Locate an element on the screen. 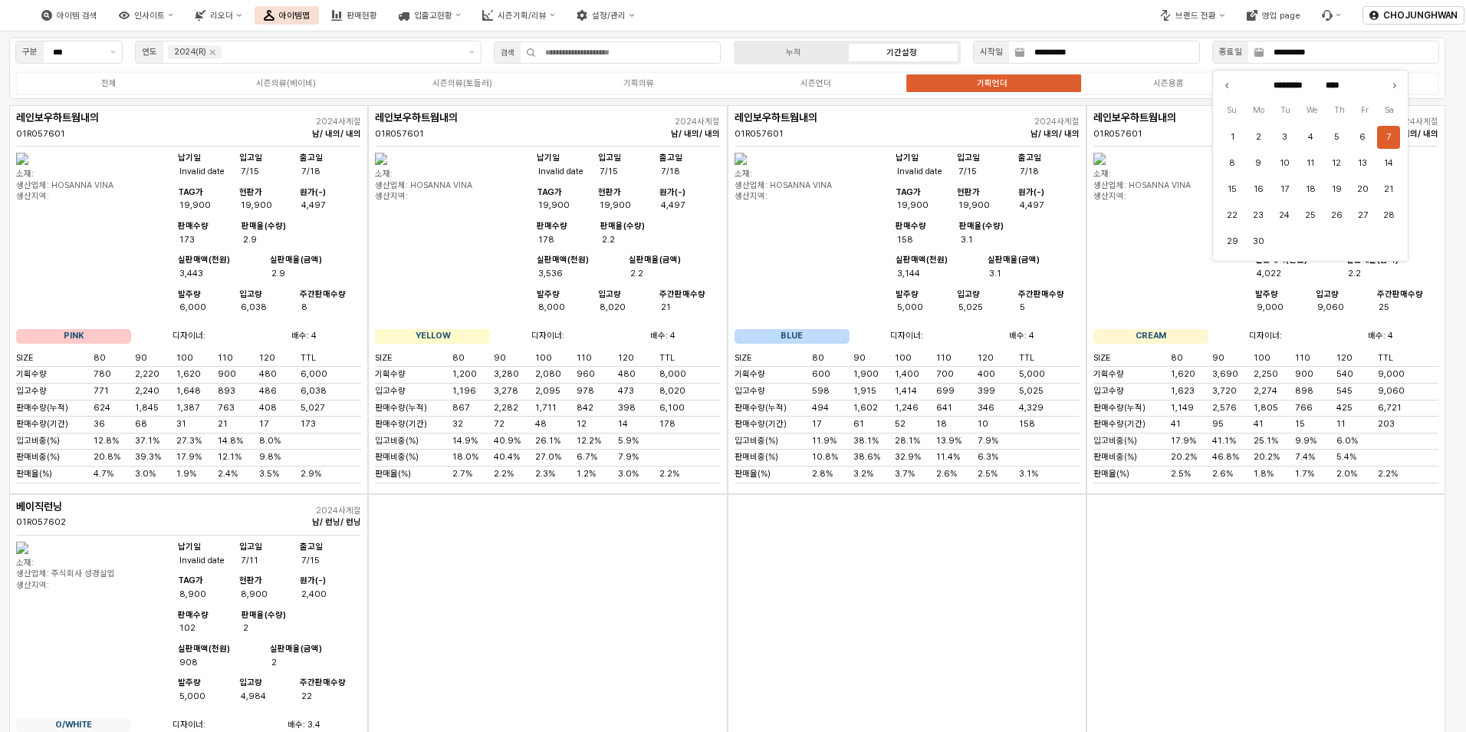  div: 시즌의류(토들러) is located at coordinates (462, 83).